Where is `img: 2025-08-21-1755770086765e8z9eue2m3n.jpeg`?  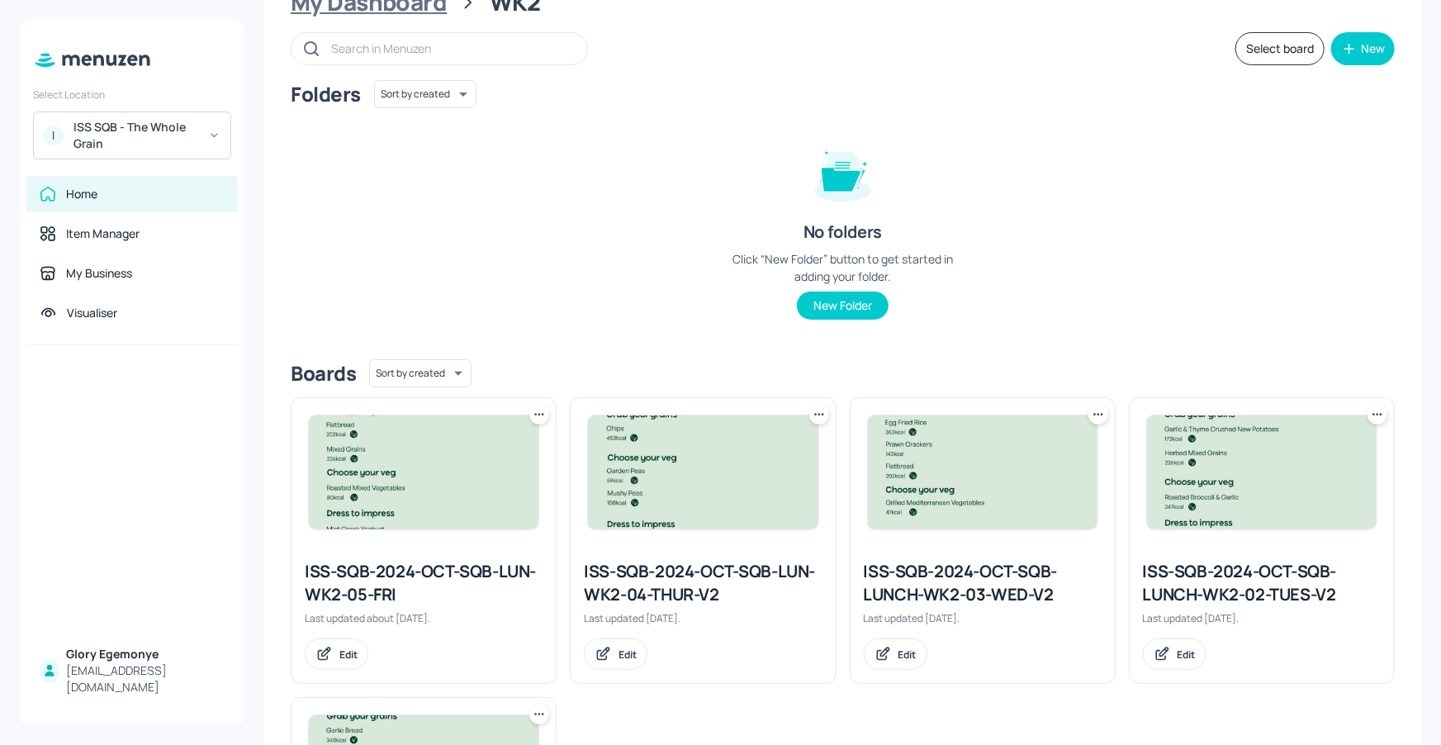
img: 2025-08-21-1755770086765e8z9eue2m3n.jpeg is located at coordinates (703, 472).